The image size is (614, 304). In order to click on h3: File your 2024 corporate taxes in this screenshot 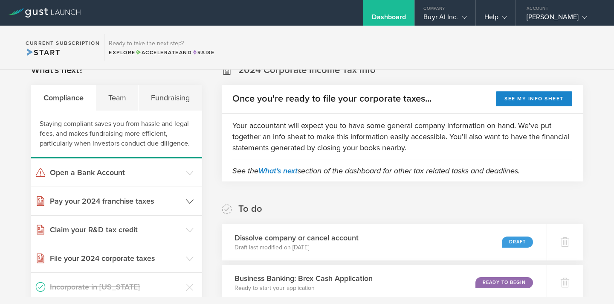, I will do `click(116, 258)`.